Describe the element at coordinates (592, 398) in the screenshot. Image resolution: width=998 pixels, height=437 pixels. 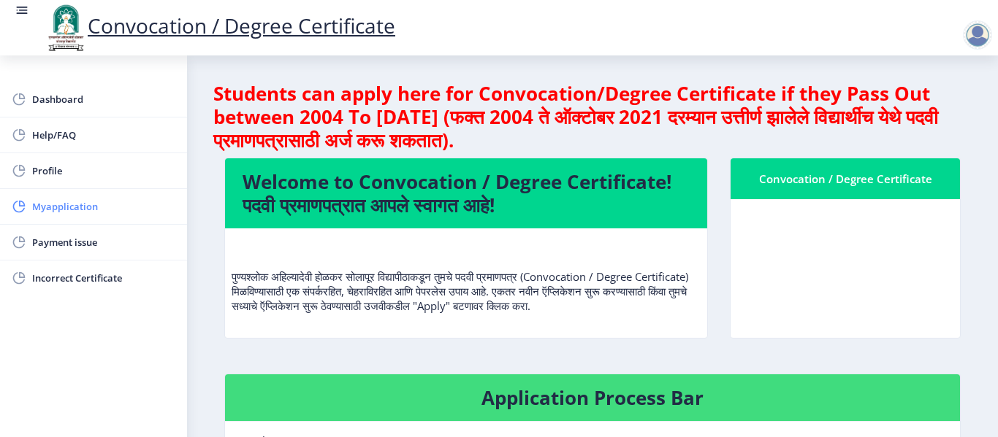
I see `h4: Application Process Bar` at that location.